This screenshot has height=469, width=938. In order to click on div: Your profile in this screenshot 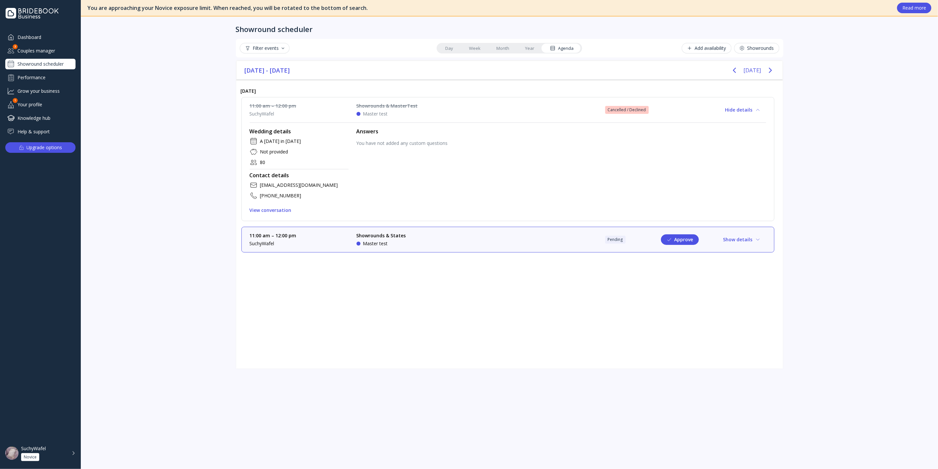, I will do `click(40, 104)`.